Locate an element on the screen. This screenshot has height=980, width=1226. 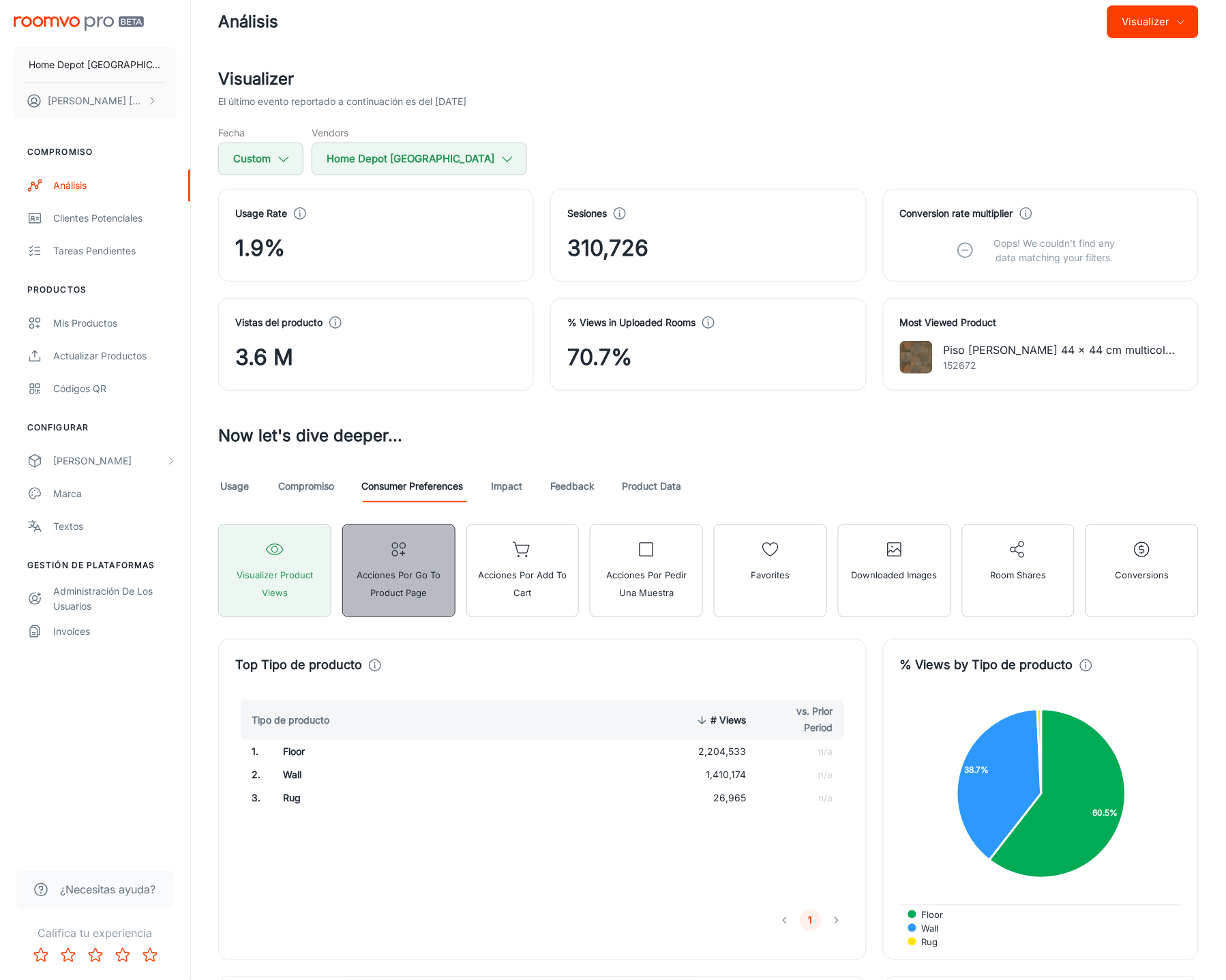
div: Invoices is located at coordinates (114, 631).